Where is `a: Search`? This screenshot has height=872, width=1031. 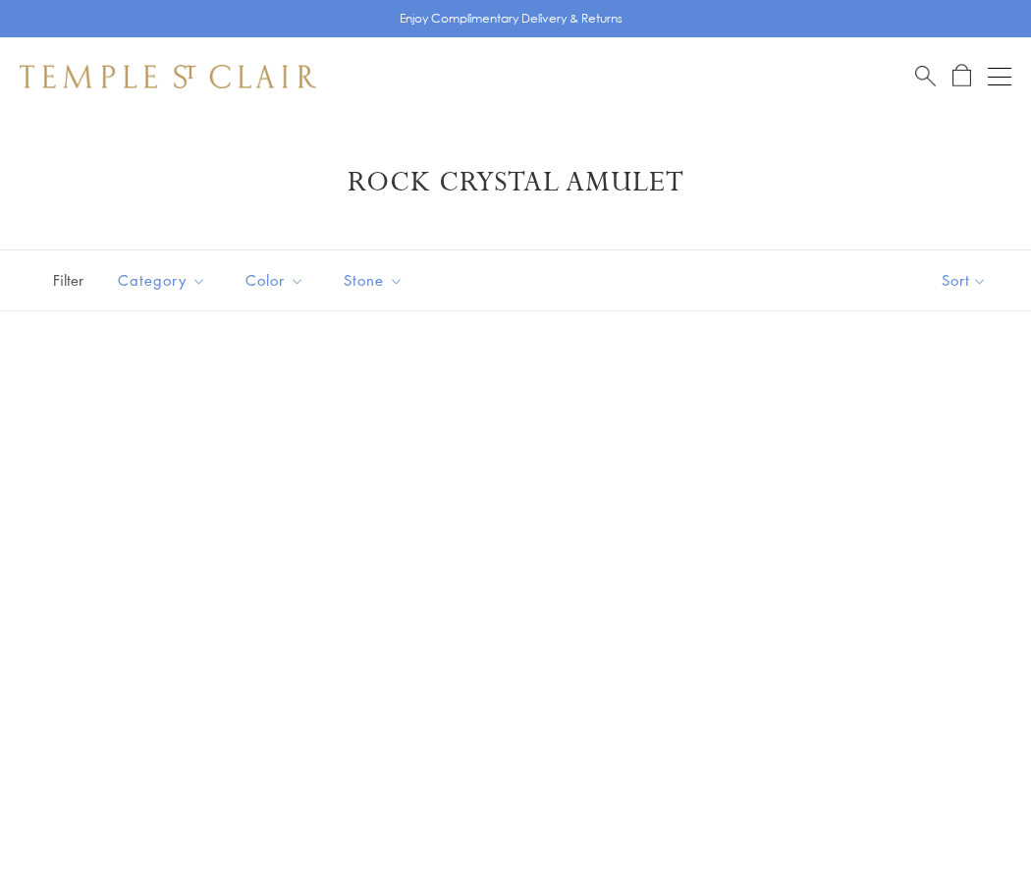 a: Search is located at coordinates (925, 76).